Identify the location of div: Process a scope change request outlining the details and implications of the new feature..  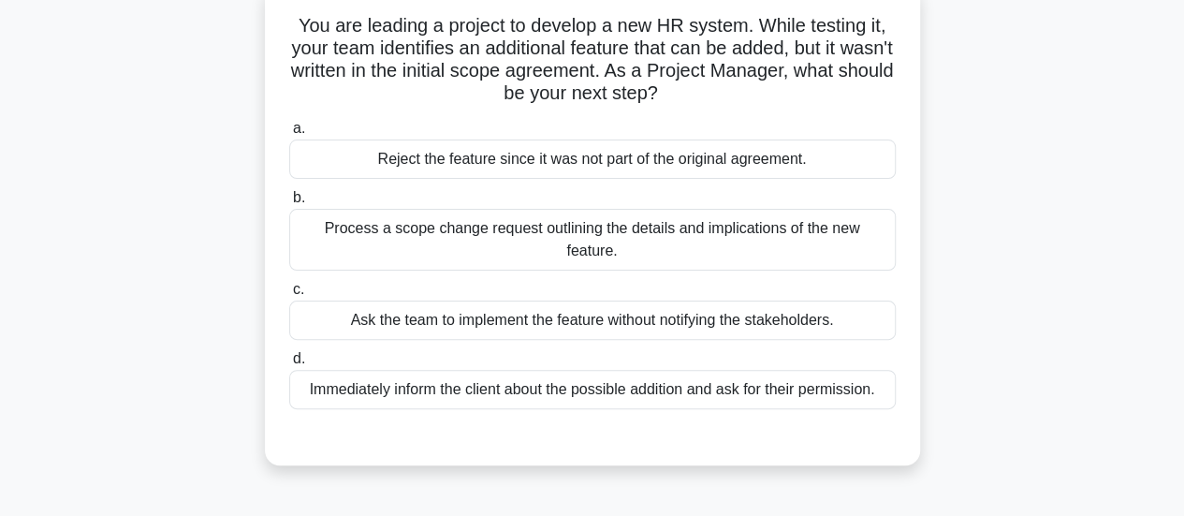
(592, 240).